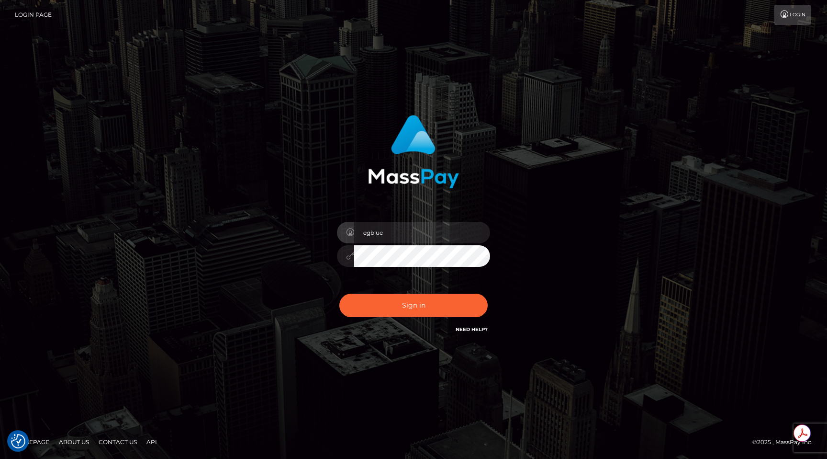 Image resolution: width=827 pixels, height=459 pixels. I want to click on a: Login, so click(793, 15).